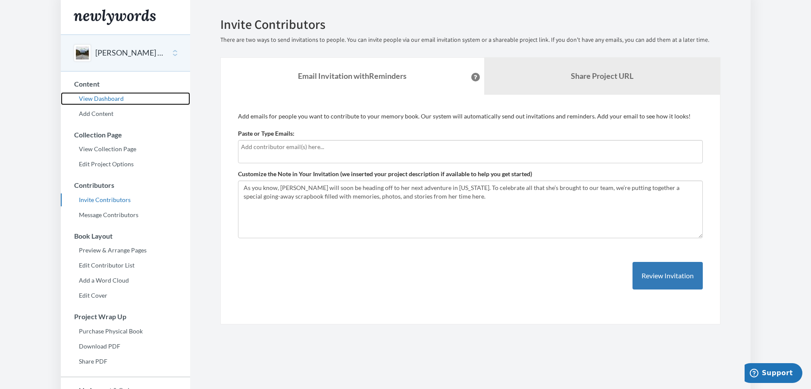 Image resolution: width=811 pixels, height=389 pixels. I want to click on a: Edit Project Options, so click(126, 164).